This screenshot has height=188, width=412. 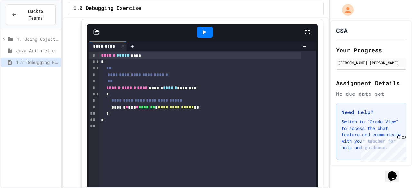 I want to click on h3: Need Help?, so click(x=371, y=112).